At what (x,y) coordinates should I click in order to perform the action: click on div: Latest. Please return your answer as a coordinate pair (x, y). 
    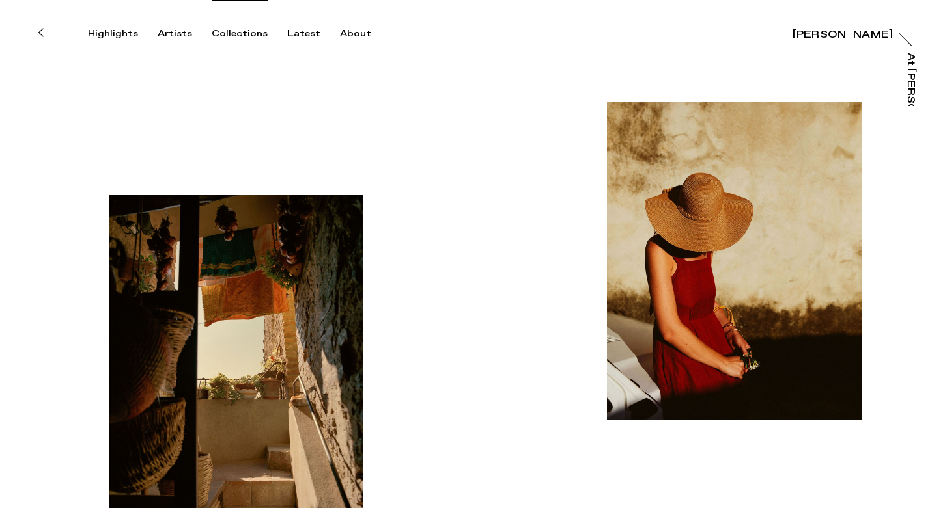
    Looking at the image, I should click on (303, 34).